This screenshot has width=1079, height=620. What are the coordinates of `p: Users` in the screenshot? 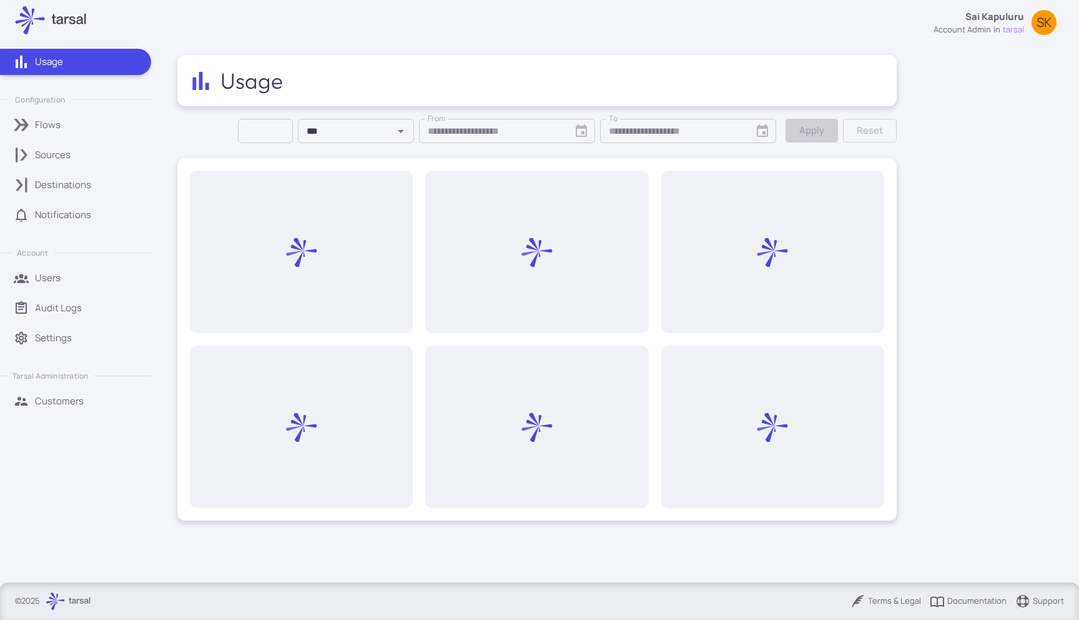 It's located at (47, 278).